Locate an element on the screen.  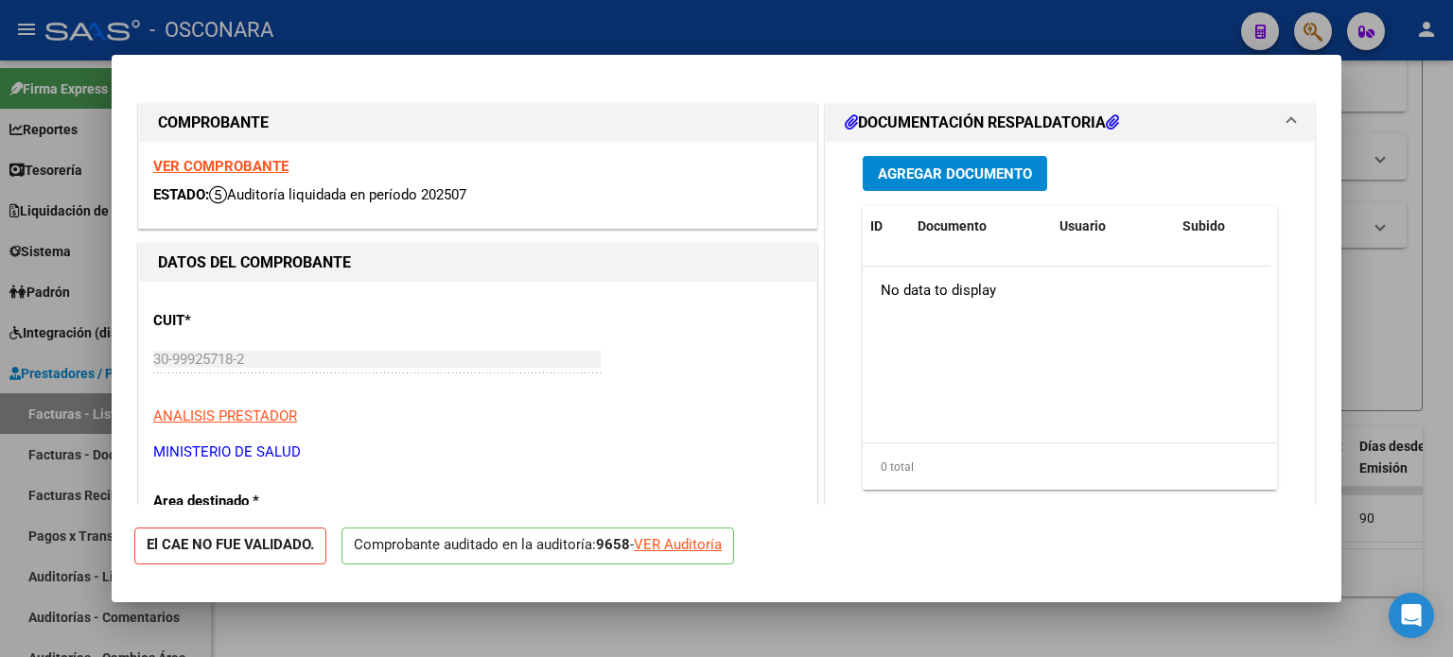
span: ANALISIS PRESTADOR is located at coordinates (225, 416).